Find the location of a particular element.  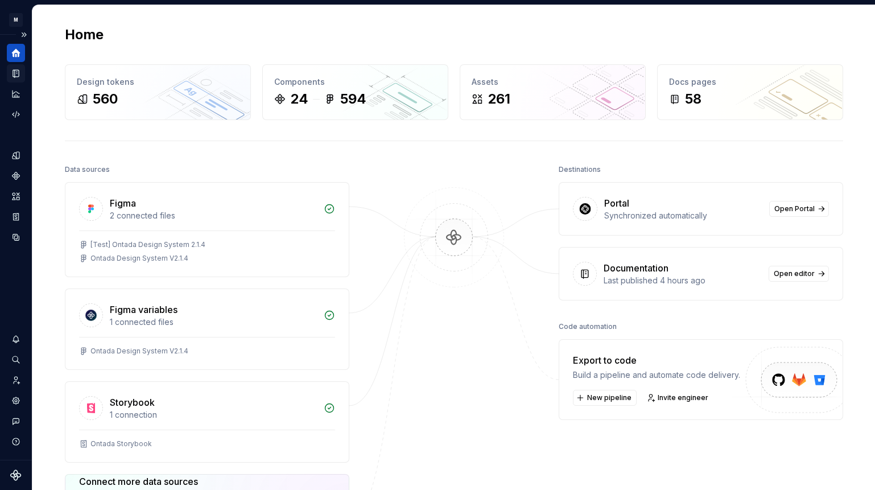

div: 24 is located at coordinates (299, 99).